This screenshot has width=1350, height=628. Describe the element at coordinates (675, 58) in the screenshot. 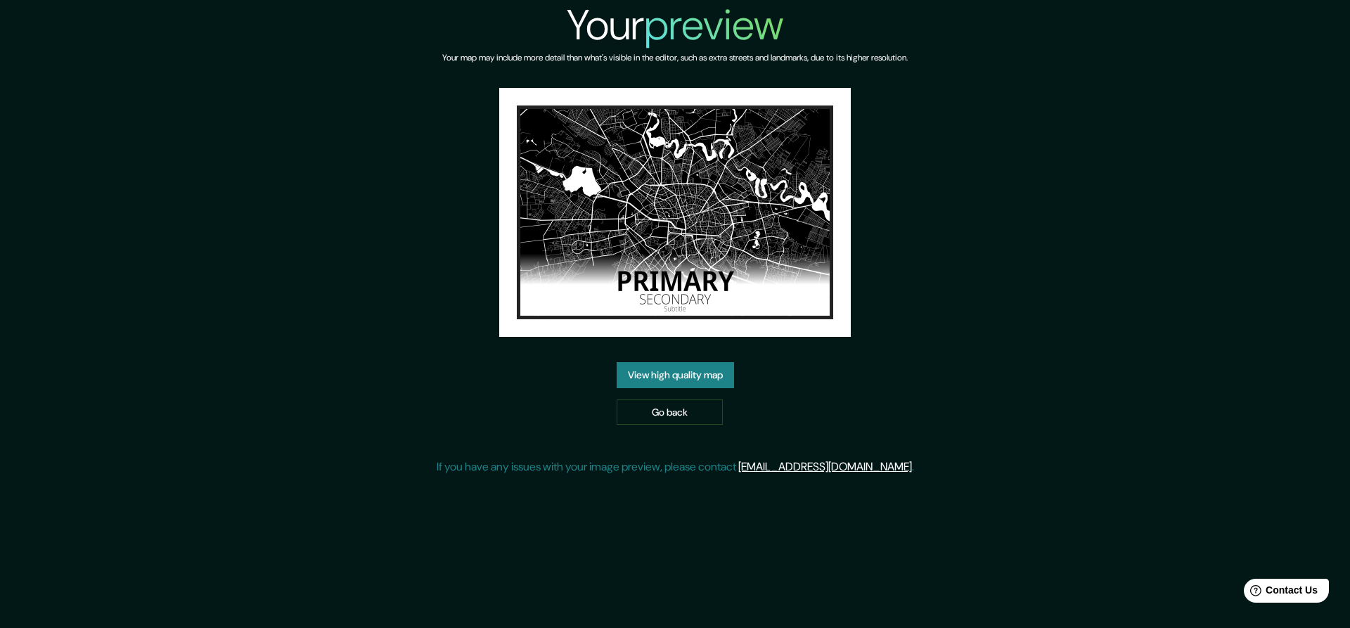

I see `h6: Your map may include more detail than what's visible in the editor, such as extra streets and lan...` at that location.